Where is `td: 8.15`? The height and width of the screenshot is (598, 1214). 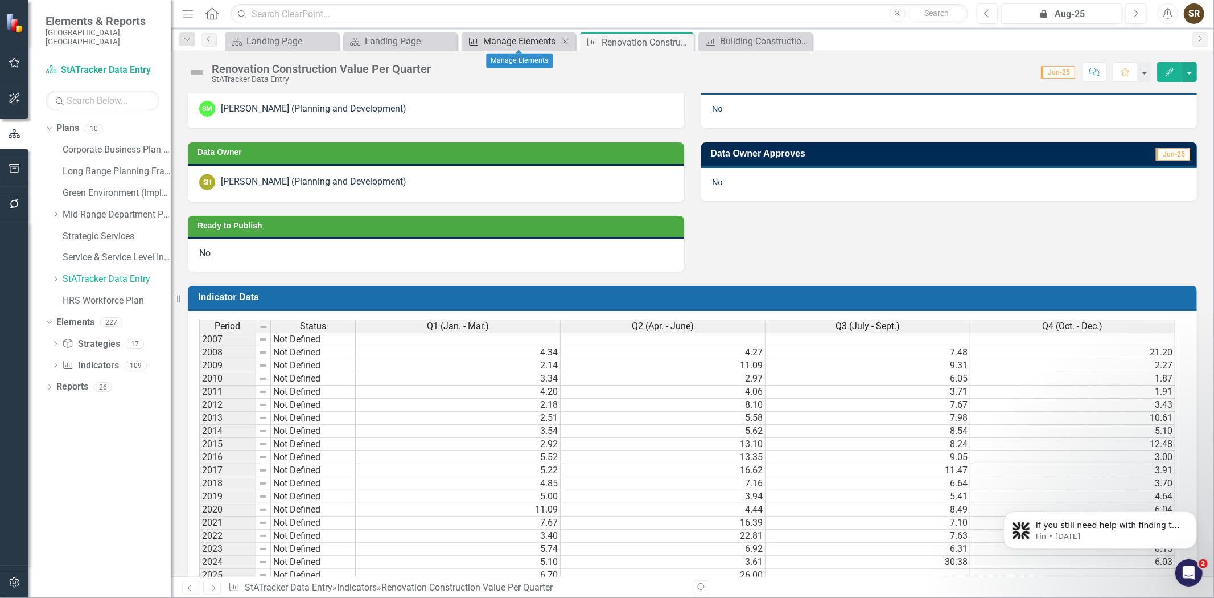
td: 8.15 is located at coordinates (1073, 549).